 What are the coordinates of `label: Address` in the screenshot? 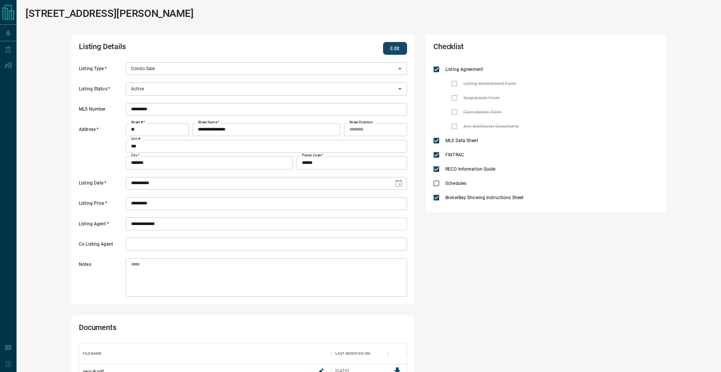 It's located at (101, 148).